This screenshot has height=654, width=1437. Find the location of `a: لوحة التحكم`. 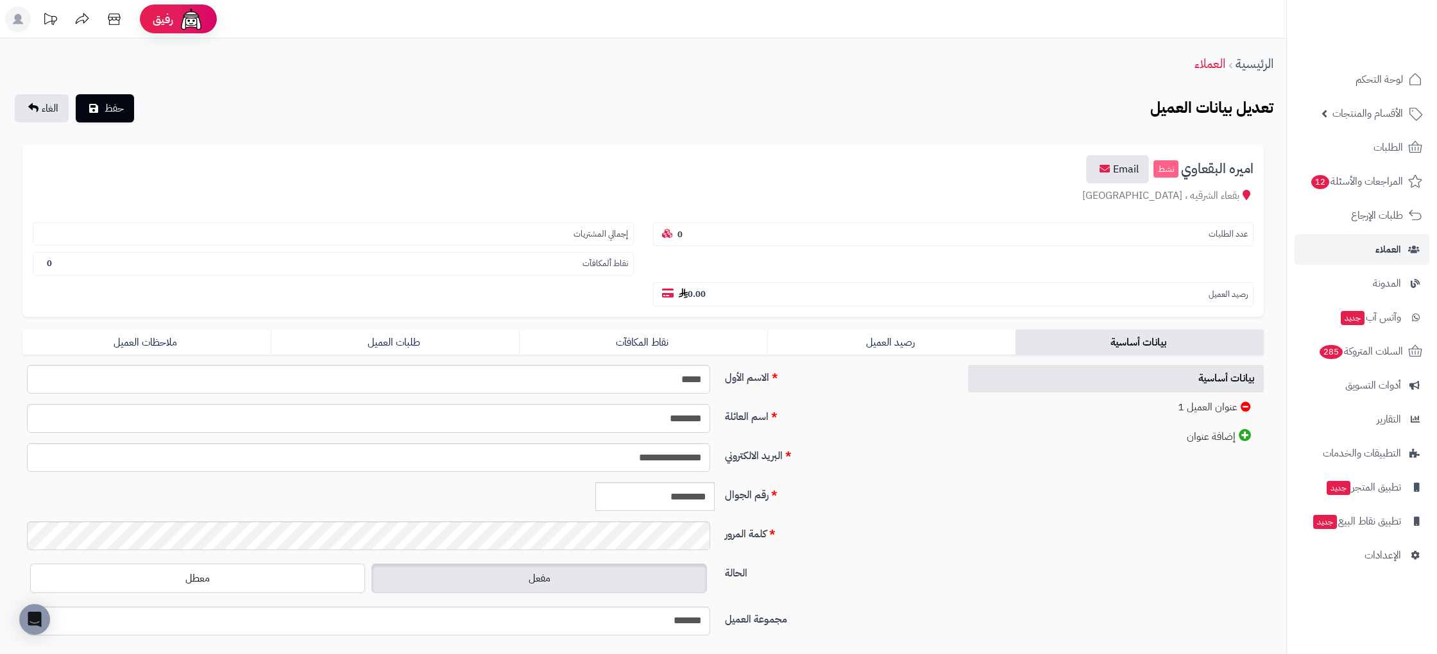

a: لوحة التحكم is located at coordinates (1362, 80).